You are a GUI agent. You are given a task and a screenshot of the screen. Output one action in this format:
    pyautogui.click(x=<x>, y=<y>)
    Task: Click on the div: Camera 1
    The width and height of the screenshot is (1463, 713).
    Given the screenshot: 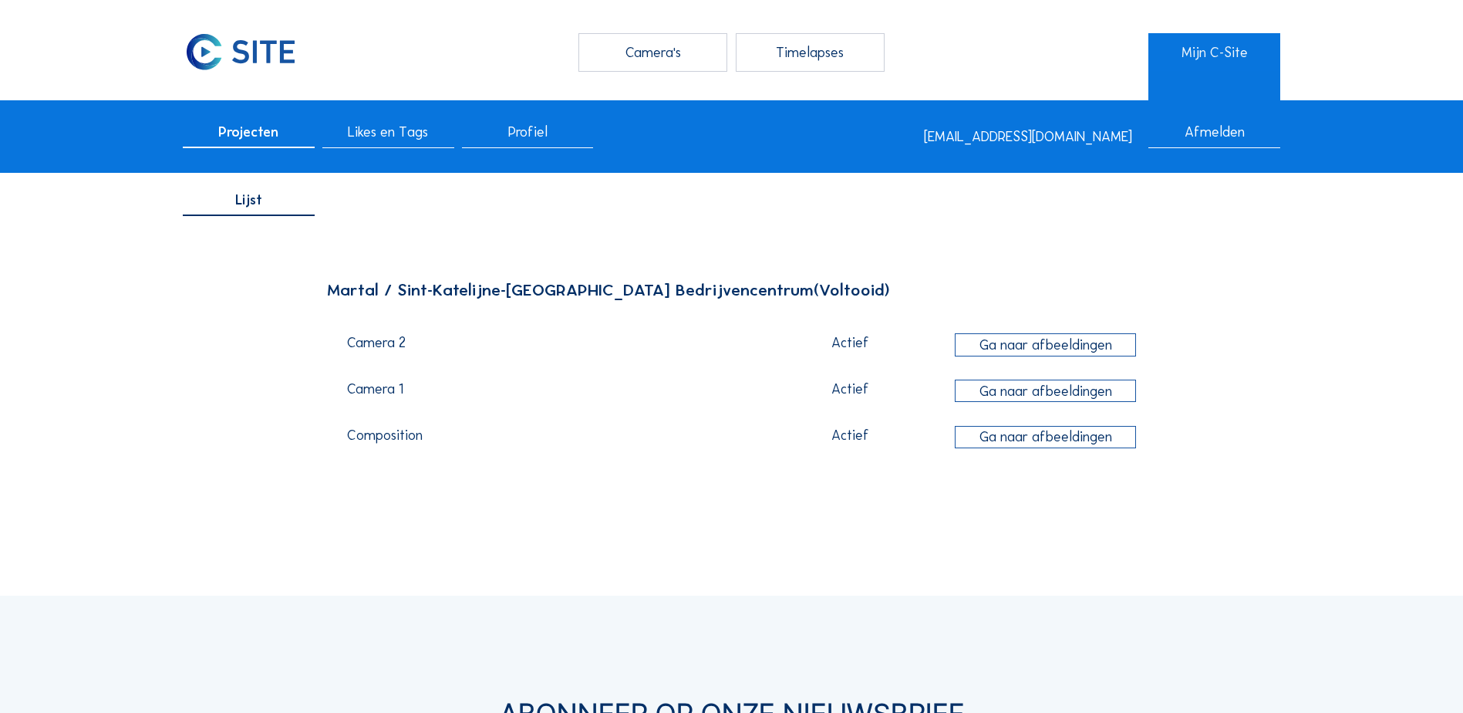 What is the action you would take?
    pyautogui.click(x=547, y=393)
    